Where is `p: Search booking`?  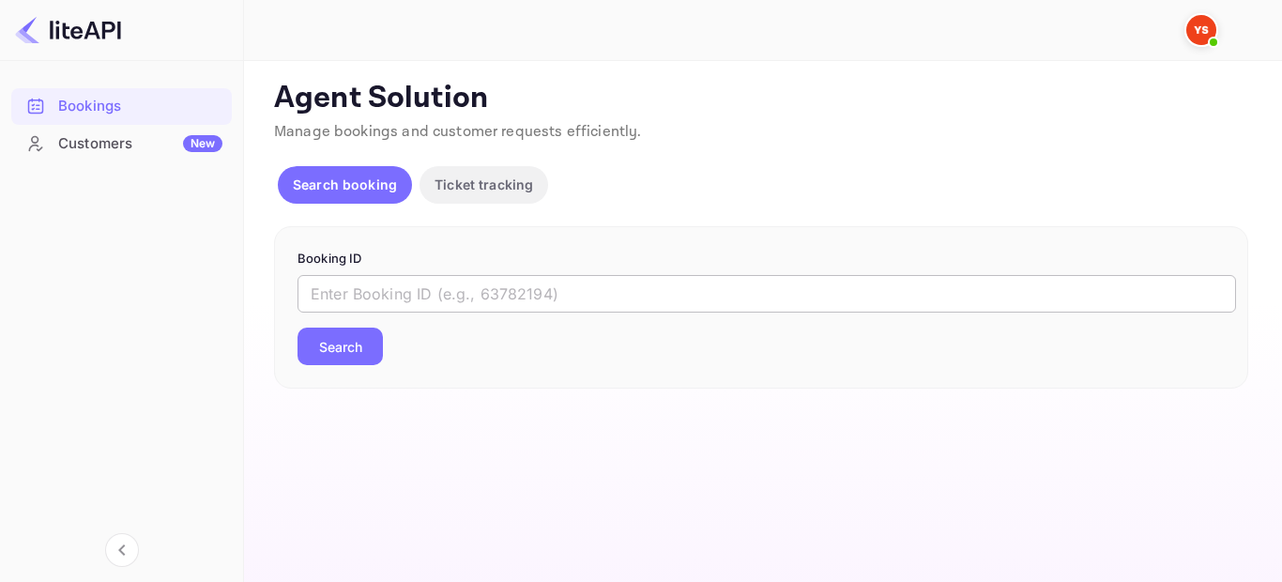
p: Search booking is located at coordinates (344, 184).